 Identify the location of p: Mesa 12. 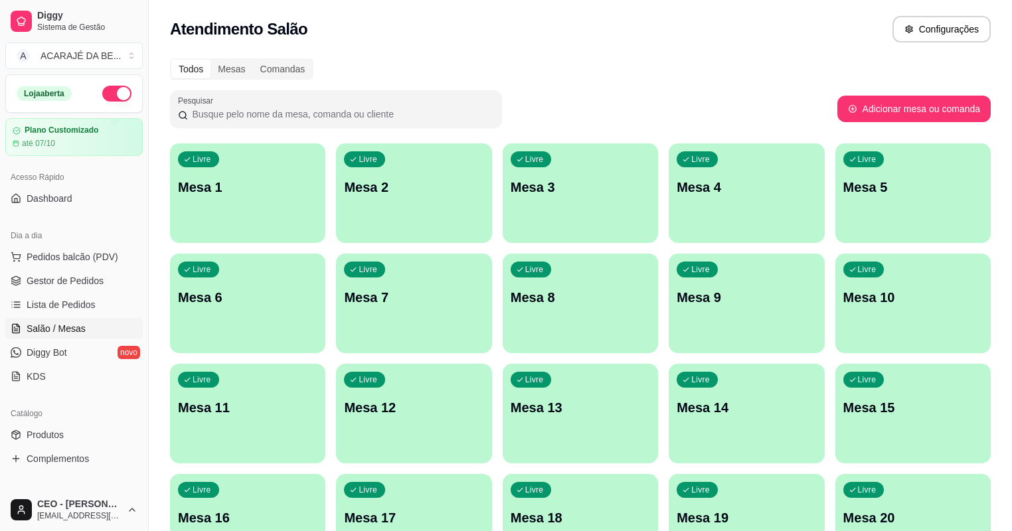
(414, 408).